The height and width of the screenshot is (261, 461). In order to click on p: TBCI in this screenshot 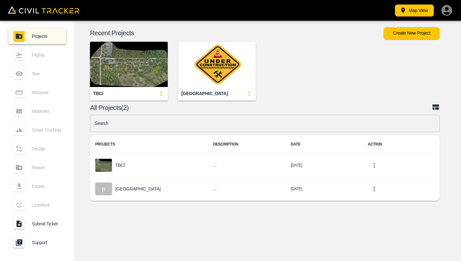, I will do `click(120, 165)`.